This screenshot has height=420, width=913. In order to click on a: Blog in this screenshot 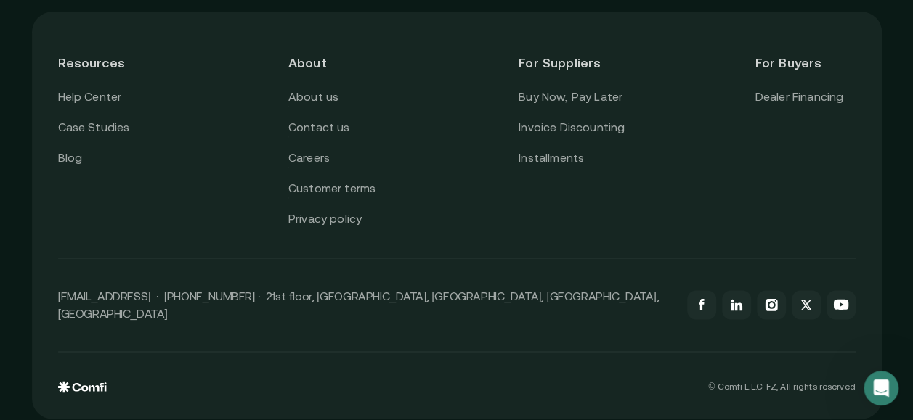, I will do `click(70, 158)`.